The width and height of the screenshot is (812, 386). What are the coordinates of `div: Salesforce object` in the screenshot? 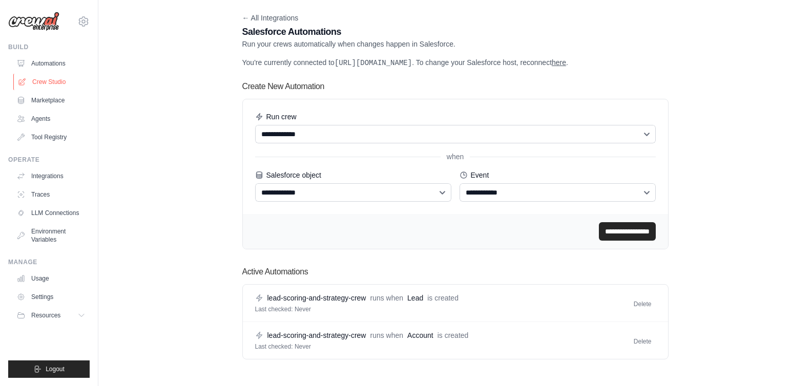 It's located at (353, 175).